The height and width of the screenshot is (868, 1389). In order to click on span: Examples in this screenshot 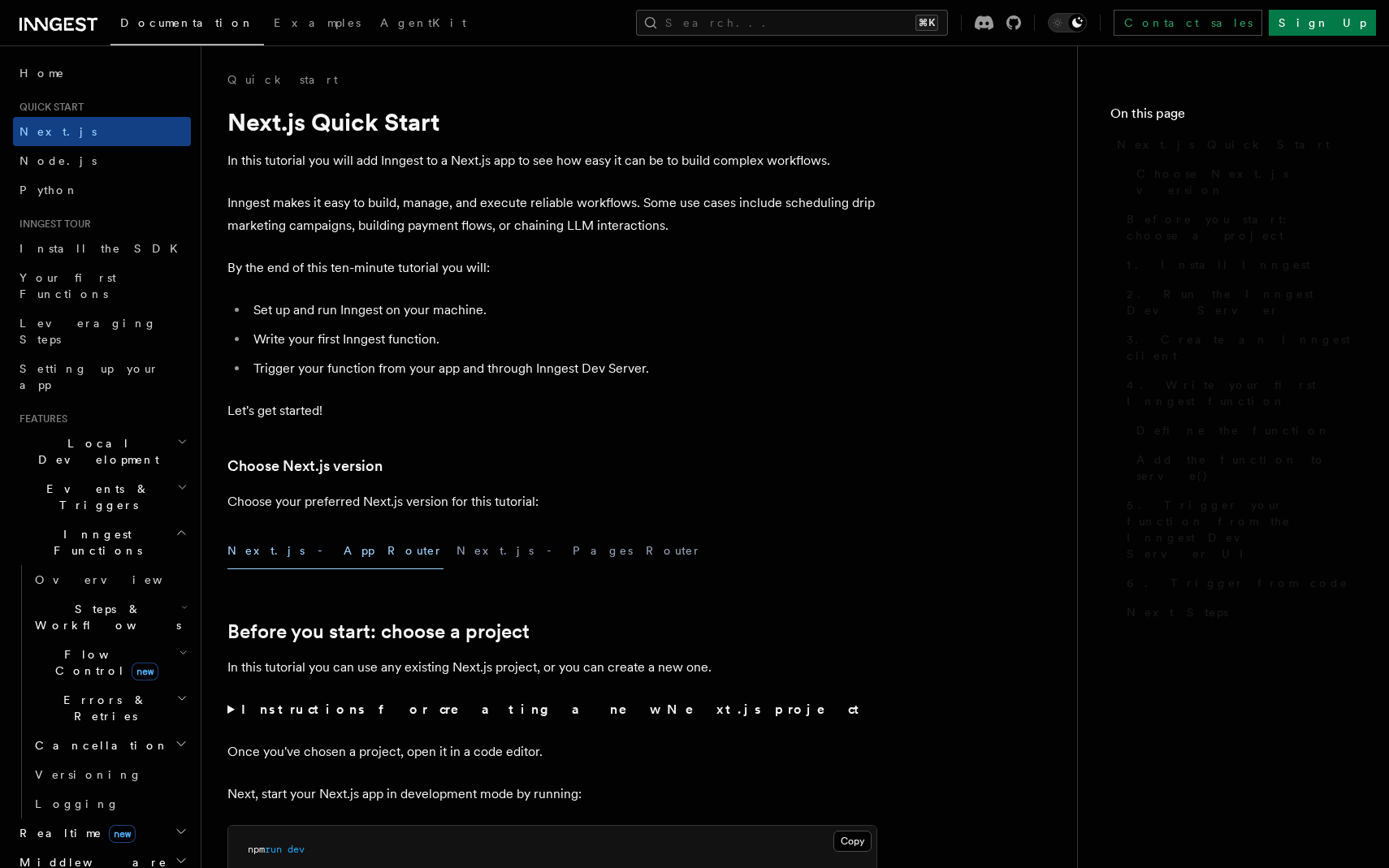, I will do `click(317, 23)`.